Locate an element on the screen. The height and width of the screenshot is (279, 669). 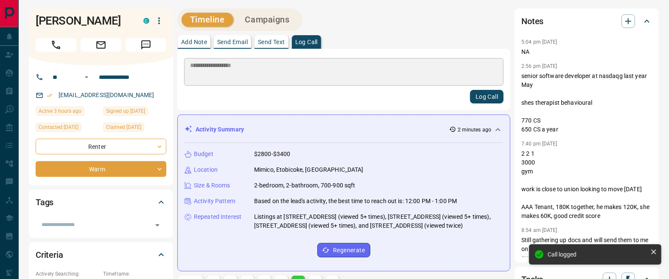
p: 2 minutes ago is located at coordinates (474, 130).